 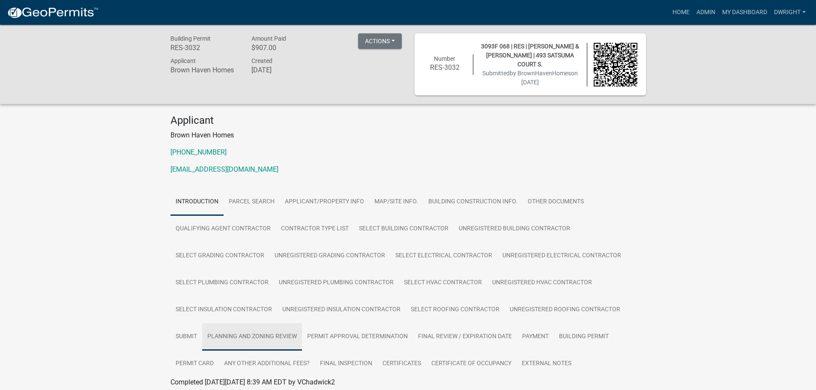 What do you see at coordinates (330, 256) in the screenshot?
I see `a: Unregistered Grading Contractor` at bounding box center [330, 256].